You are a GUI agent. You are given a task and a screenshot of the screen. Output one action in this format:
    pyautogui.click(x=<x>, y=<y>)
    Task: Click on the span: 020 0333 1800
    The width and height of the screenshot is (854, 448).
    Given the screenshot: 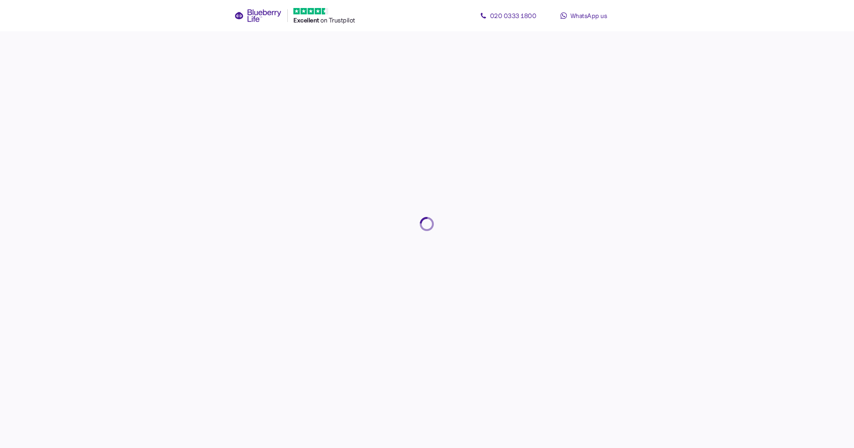 What is the action you would take?
    pyautogui.click(x=514, y=16)
    